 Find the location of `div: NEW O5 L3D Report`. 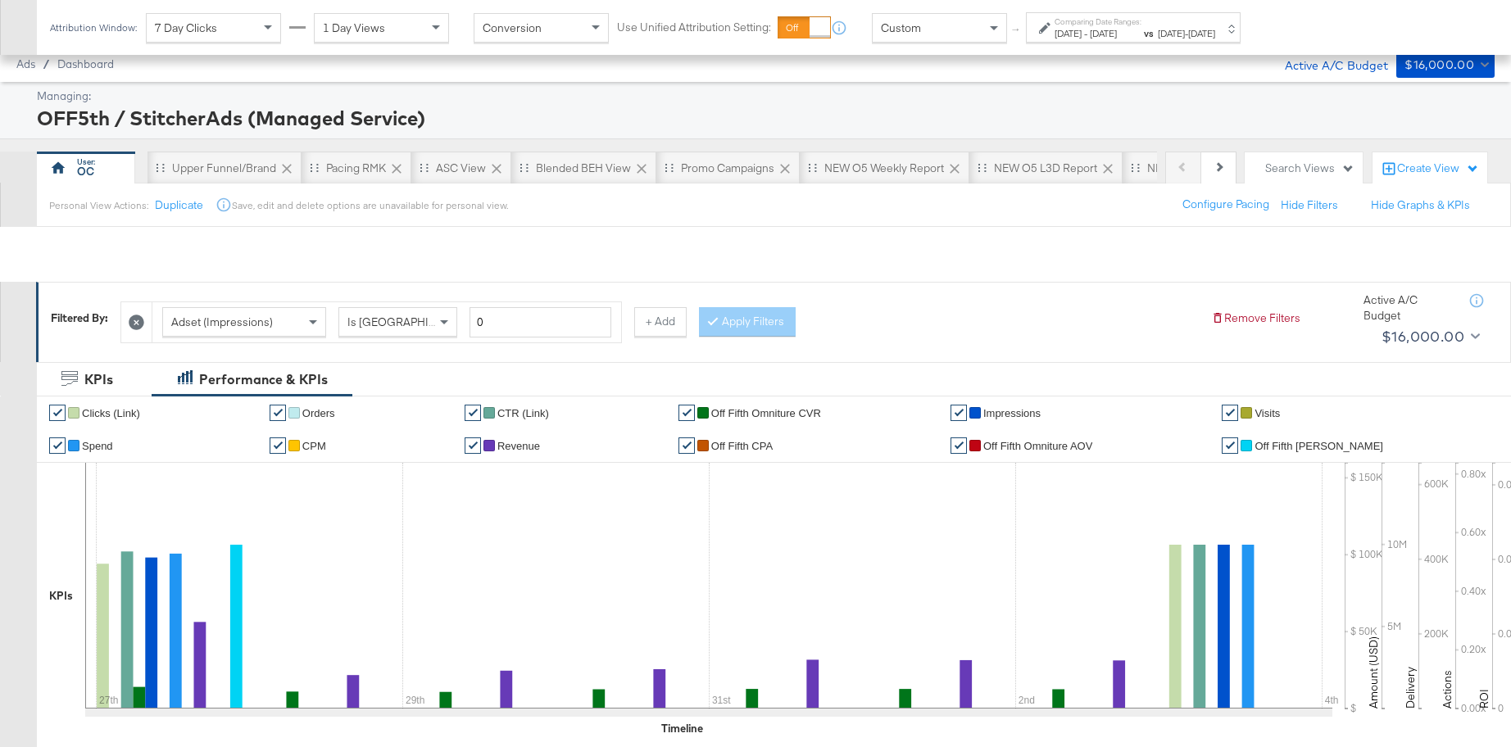

div: NEW O5 L3D Report is located at coordinates (1045, 168).